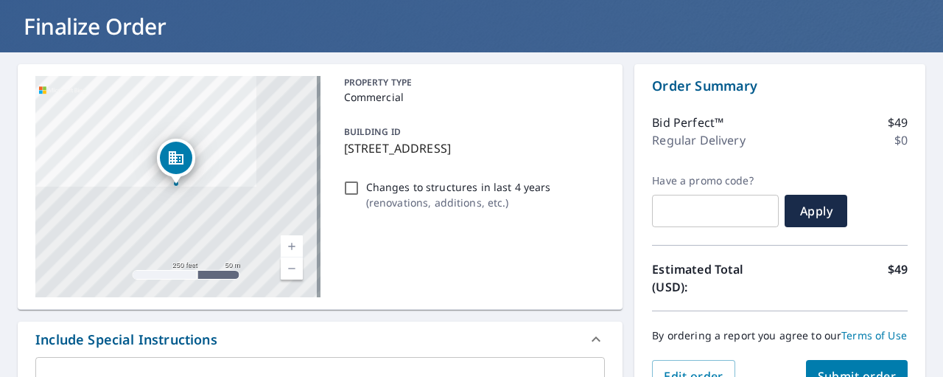 The height and width of the screenshot is (377, 943). Describe the element at coordinates (780, 85) in the screenshot. I see `p: Order Summary` at that location.